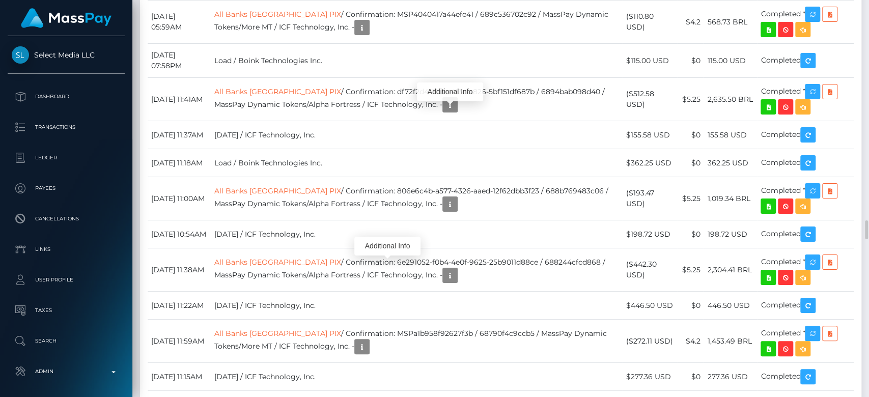  Describe the element at coordinates (730, 135) in the screenshot. I see `td: 155.58 USD` at that location.